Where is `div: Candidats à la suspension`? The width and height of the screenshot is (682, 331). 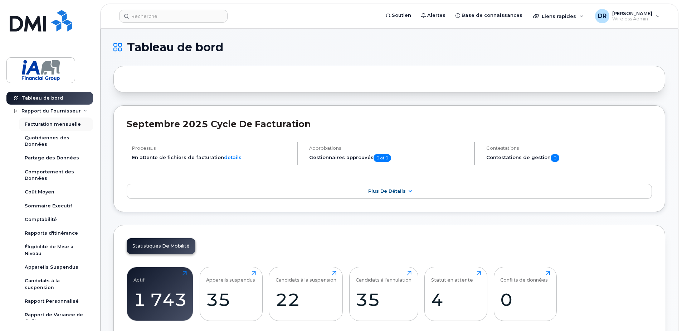
div: Candidats à la suspension is located at coordinates (306, 276).